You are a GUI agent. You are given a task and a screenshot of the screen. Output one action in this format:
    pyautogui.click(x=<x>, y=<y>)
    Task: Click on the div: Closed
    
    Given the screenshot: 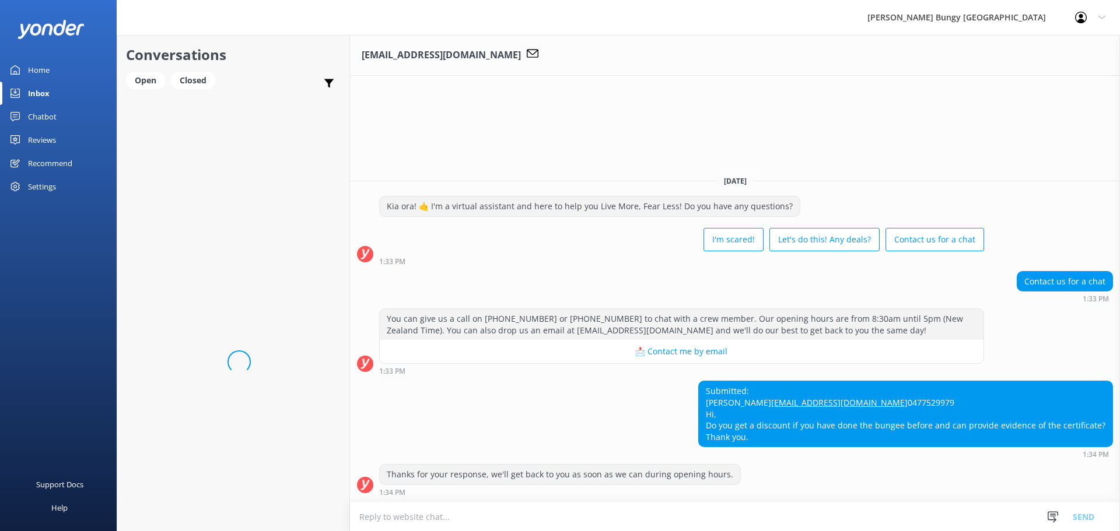 What is the action you would take?
    pyautogui.click(x=193, y=80)
    